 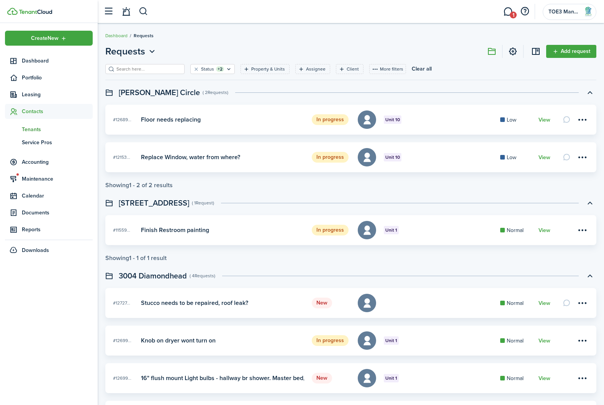 I want to click on status: New, so click(x=322, y=303).